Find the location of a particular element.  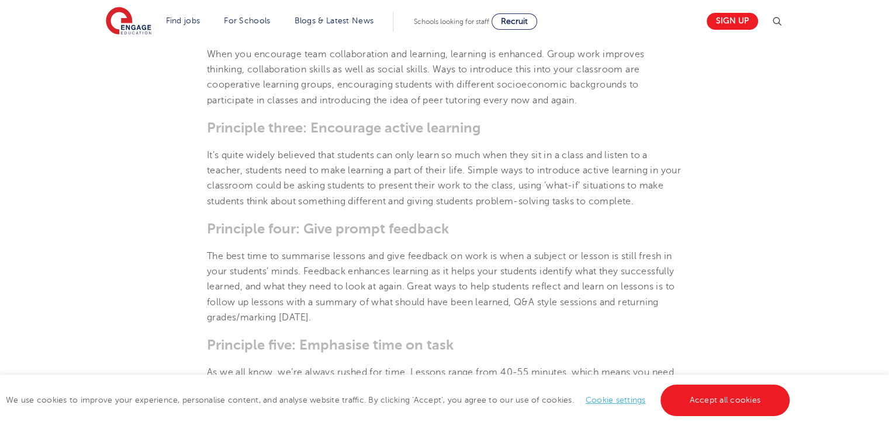

h3: Principle four: Give prompt feedback is located at coordinates (444, 229).